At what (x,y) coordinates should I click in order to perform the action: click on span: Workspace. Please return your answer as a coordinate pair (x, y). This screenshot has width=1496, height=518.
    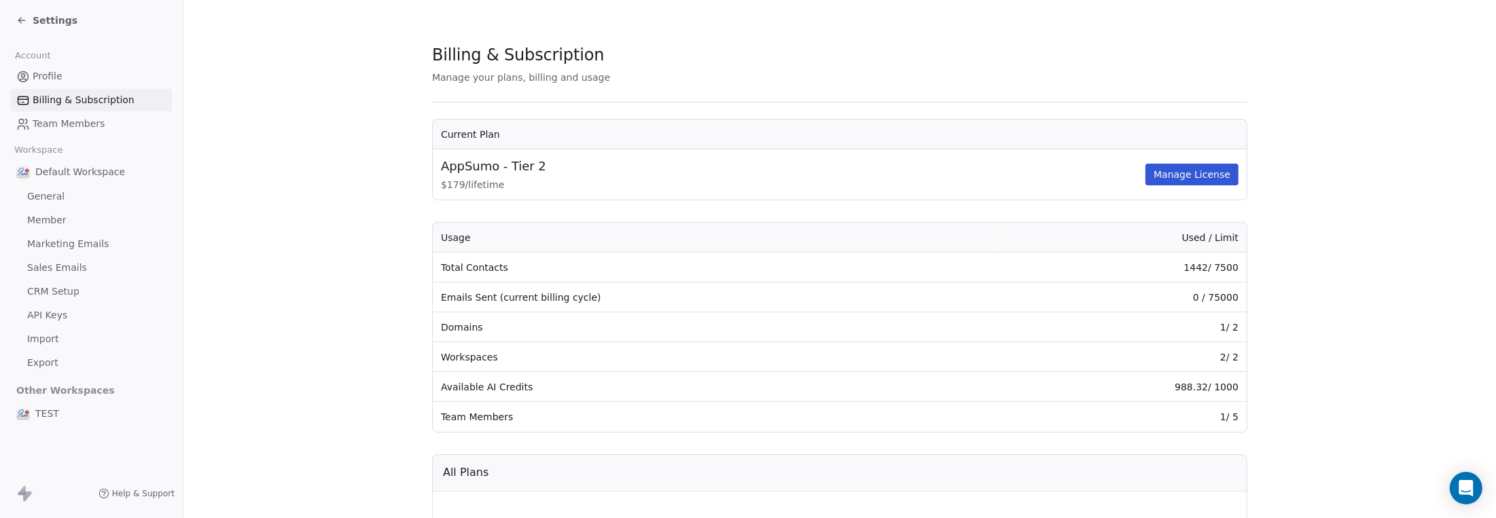
    Looking at the image, I should click on (39, 150).